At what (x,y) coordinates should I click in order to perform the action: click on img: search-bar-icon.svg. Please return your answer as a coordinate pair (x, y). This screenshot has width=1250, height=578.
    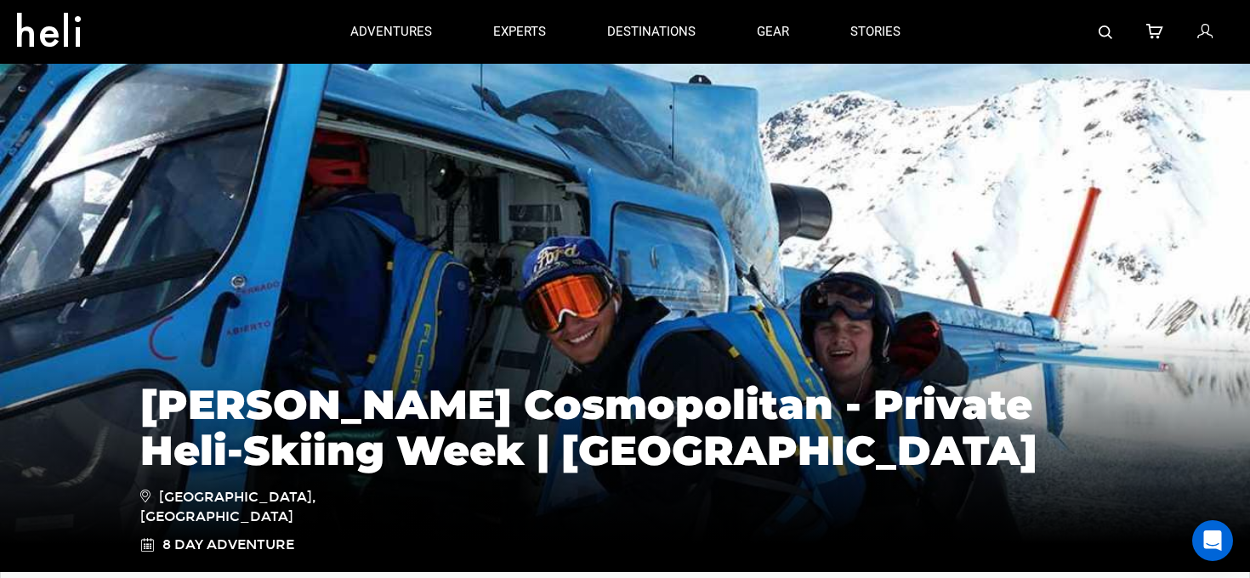
    Looking at the image, I should click on (1106, 32).